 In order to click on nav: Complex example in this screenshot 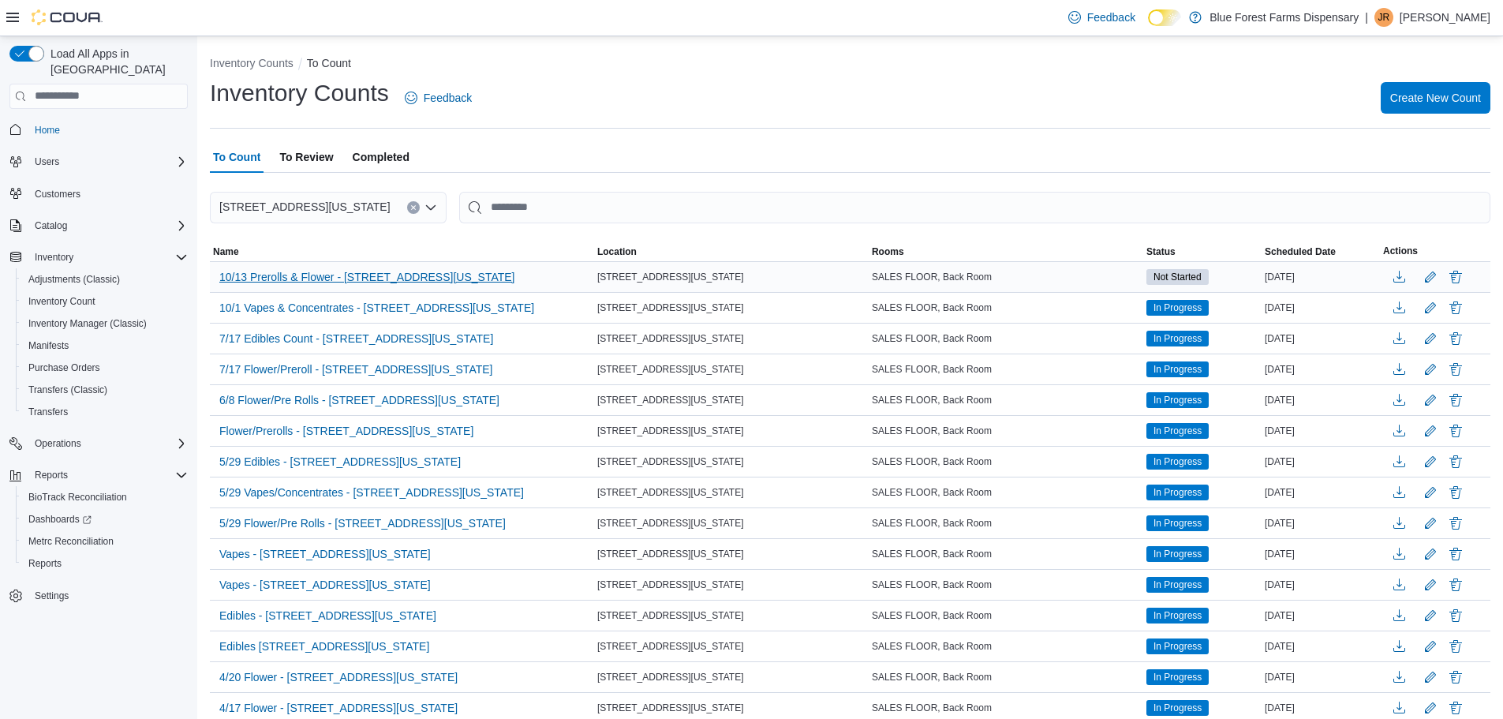, I will do `click(99, 380)`.